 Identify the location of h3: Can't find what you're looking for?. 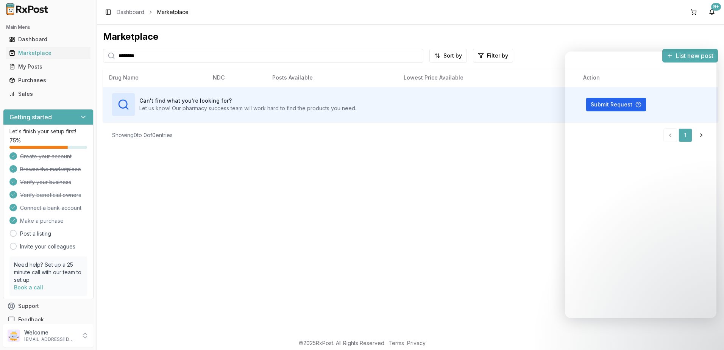
(247, 101).